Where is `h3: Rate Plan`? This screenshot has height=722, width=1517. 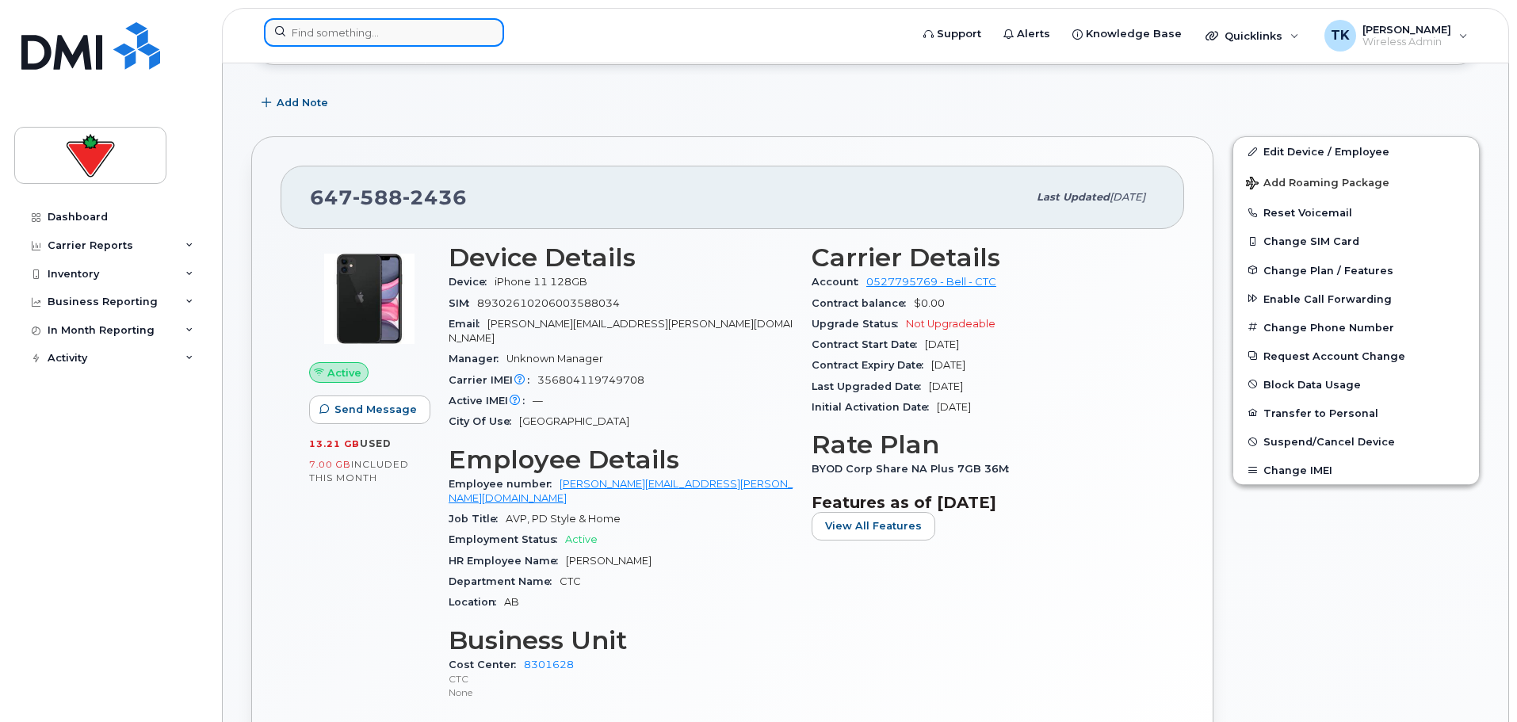 h3: Rate Plan is located at coordinates (984, 445).